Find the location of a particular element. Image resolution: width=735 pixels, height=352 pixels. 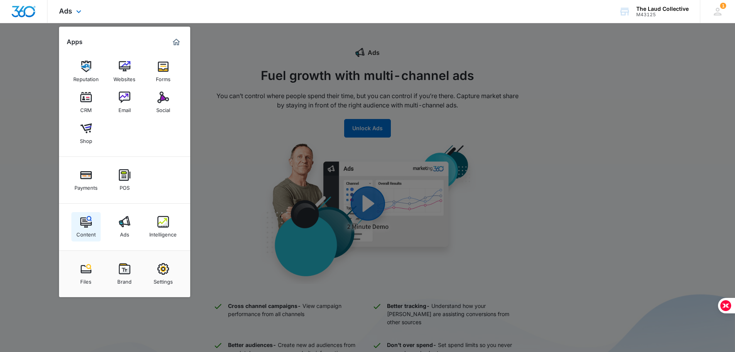

a: Files is located at coordinates (86, 274).